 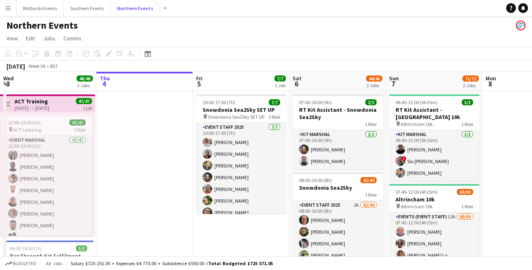 What do you see at coordinates (338, 132) in the screenshot?
I see `div: 07:00-16:00 (9h)2/2RT Kit Assistant - Snowdonia Sea2Sky1 RoleKit Marshal2/207:00-16:00 (9h)[PERSO...` at bounding box center [338, 132].